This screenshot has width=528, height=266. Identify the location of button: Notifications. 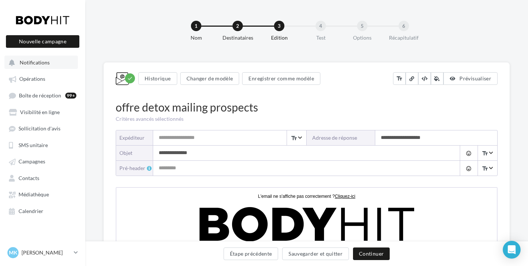
(41, 62).